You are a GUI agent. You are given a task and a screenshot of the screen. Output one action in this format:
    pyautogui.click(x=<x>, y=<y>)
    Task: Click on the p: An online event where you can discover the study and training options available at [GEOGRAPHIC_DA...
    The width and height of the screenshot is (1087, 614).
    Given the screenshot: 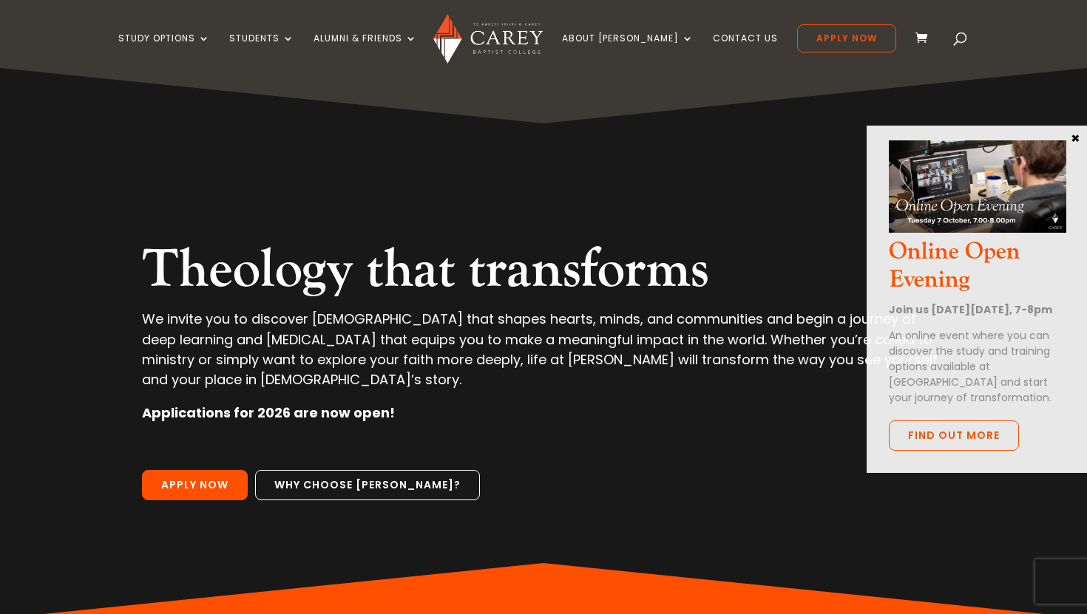 What is the action you would take?
    pyautogui.click(x=977, y=367)
    